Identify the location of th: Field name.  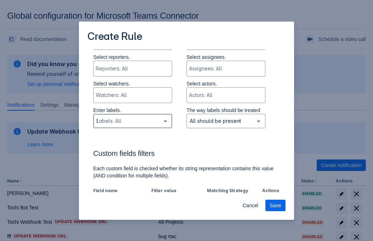
(121, 191).